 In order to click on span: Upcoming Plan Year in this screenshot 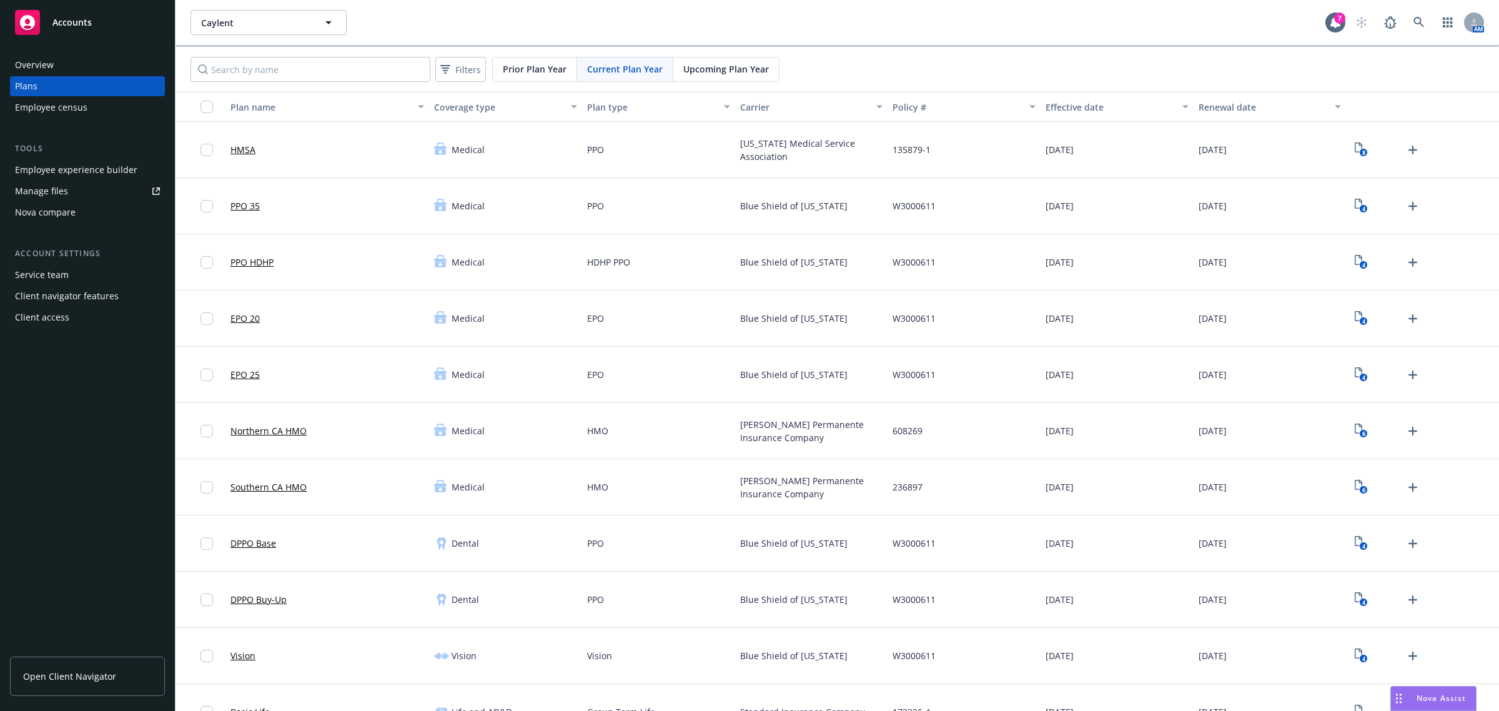, I will do `click(726, 69)`.